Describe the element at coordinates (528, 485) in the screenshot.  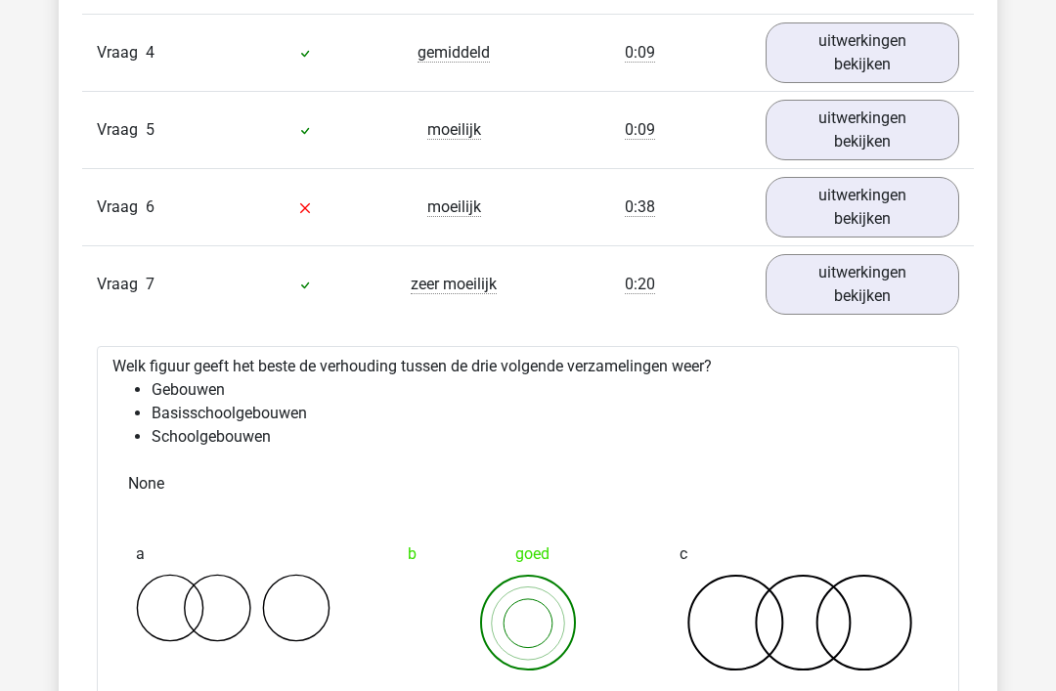
I see `div: None` at that location.